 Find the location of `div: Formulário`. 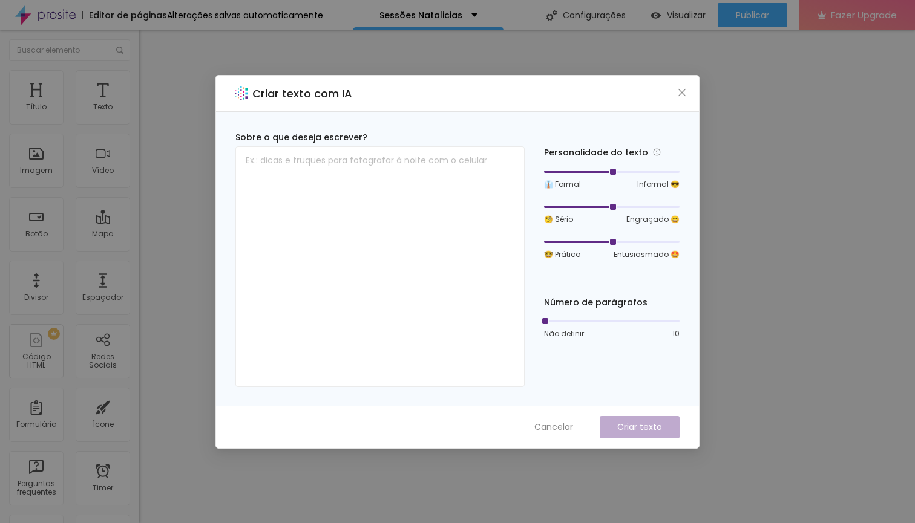

div: Formulário is located at coordinates (36, 425).